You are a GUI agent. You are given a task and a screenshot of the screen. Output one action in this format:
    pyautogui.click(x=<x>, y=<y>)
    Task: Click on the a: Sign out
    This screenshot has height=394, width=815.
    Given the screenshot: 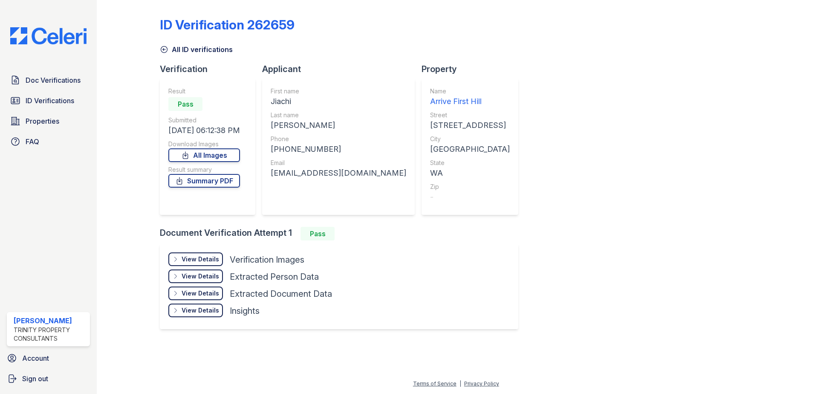 What is the action you would take?
    pyautogui.click(x=48, y=378)
    